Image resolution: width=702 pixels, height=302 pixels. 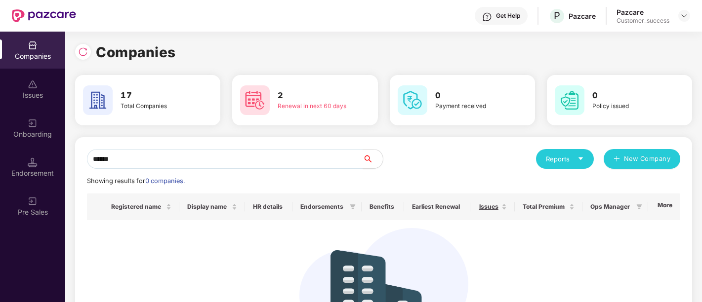 I want to click on div: Payment received, so click(x=471, y=106).